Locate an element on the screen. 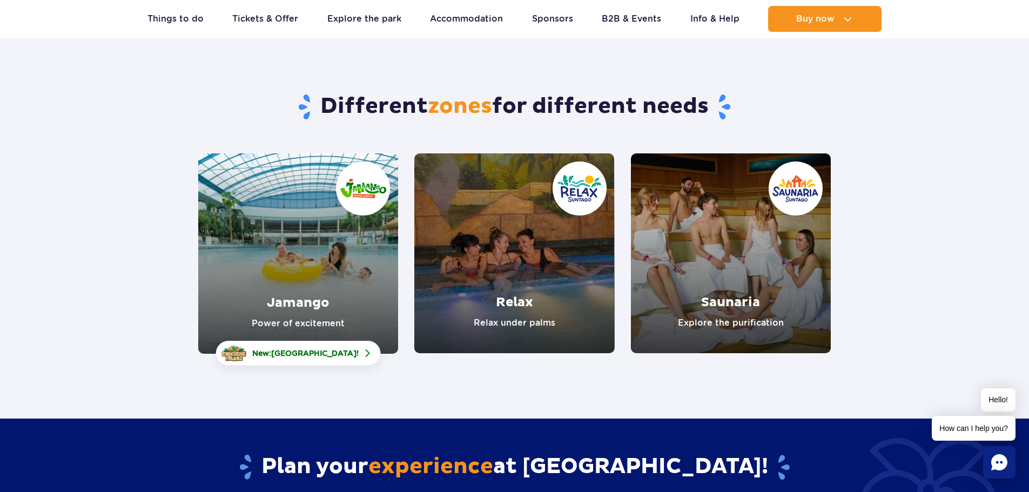 Image resolution: width=1029 pixels, height=492 pixels. a: Explore the park is located at coordinates (364, 19).